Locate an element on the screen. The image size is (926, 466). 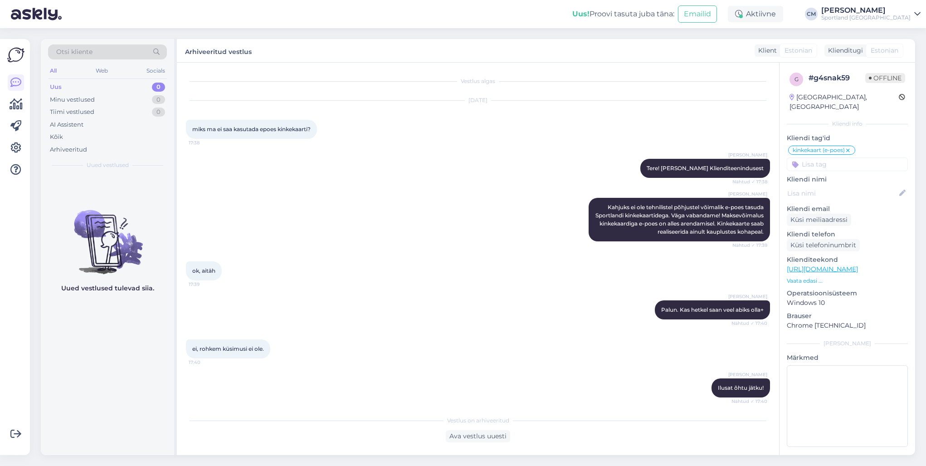
div: Ava vestlus uuesti is located at coordinates (478, 436).